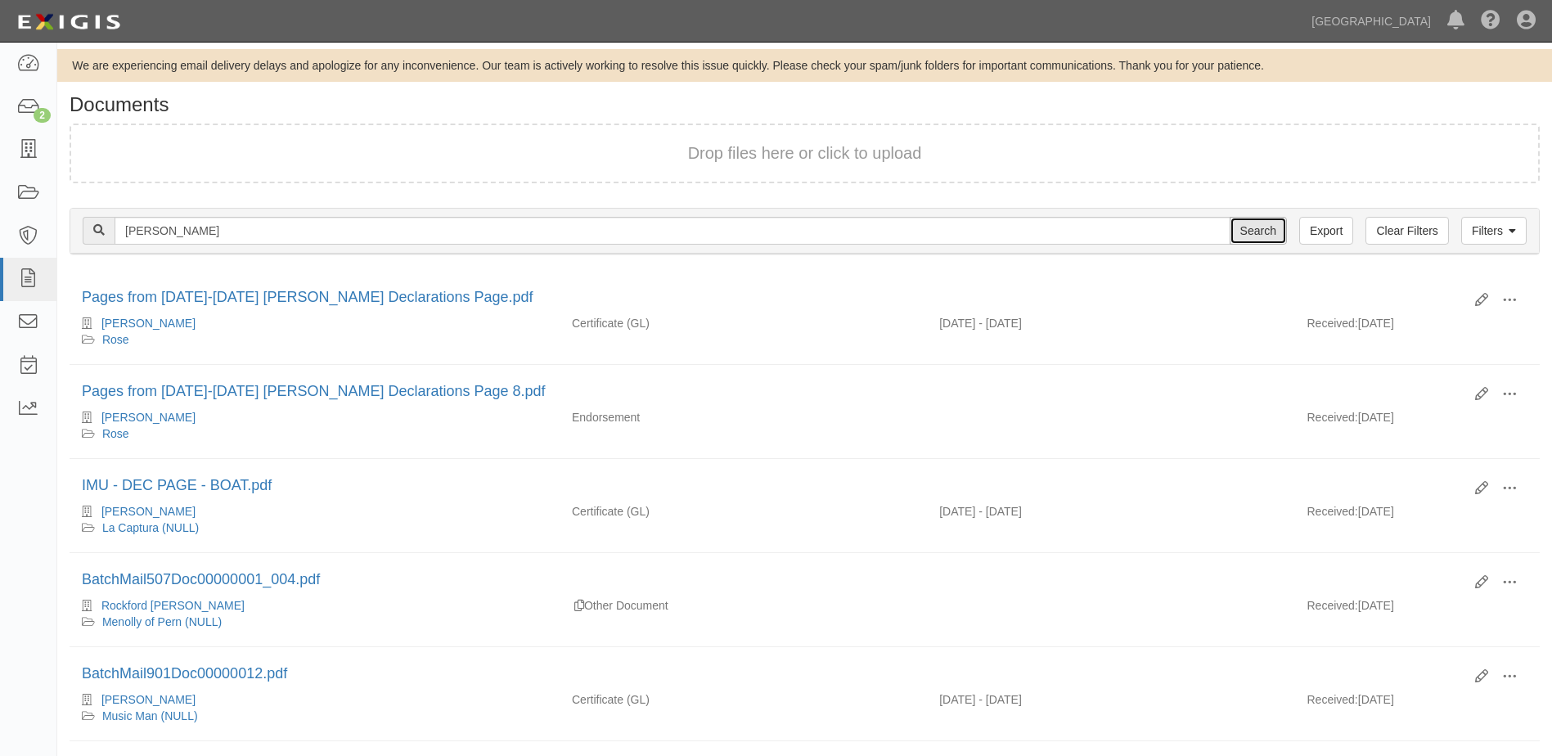  I want to click on div: We are experiencing email delivery delays and apologize for any inconvenience. Our team is active..., so click(804, 65).